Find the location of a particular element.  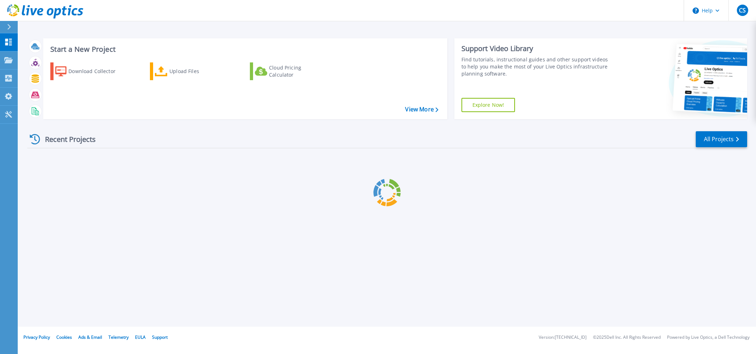

a: EULA is located at coordinates (140, 337).